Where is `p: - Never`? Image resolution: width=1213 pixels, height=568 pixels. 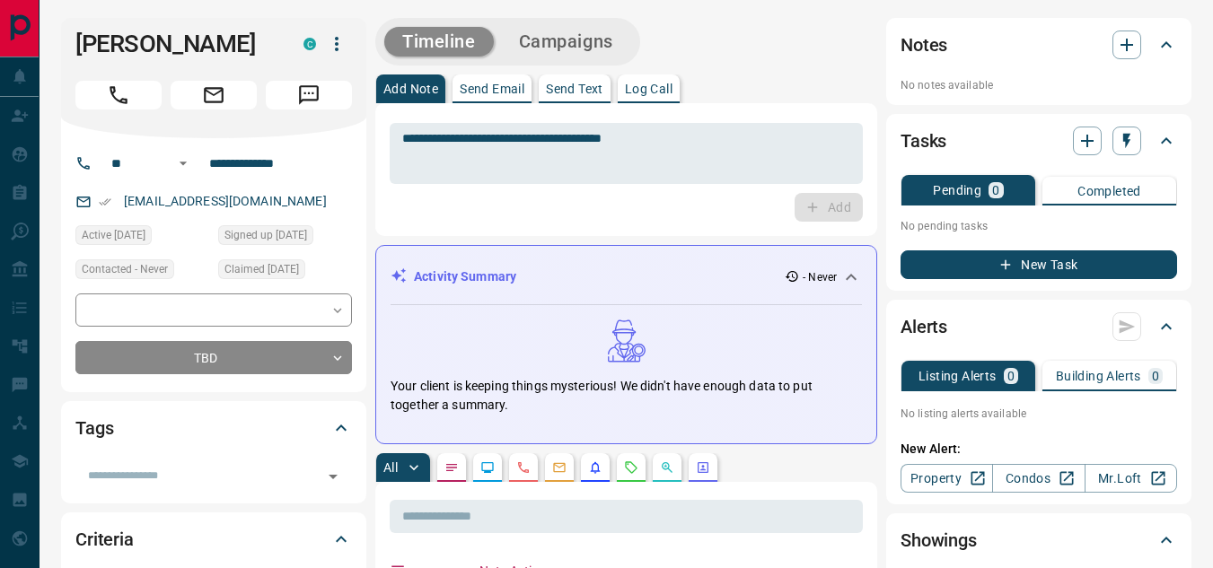 p: - Never is located at coordinates (820, 277).